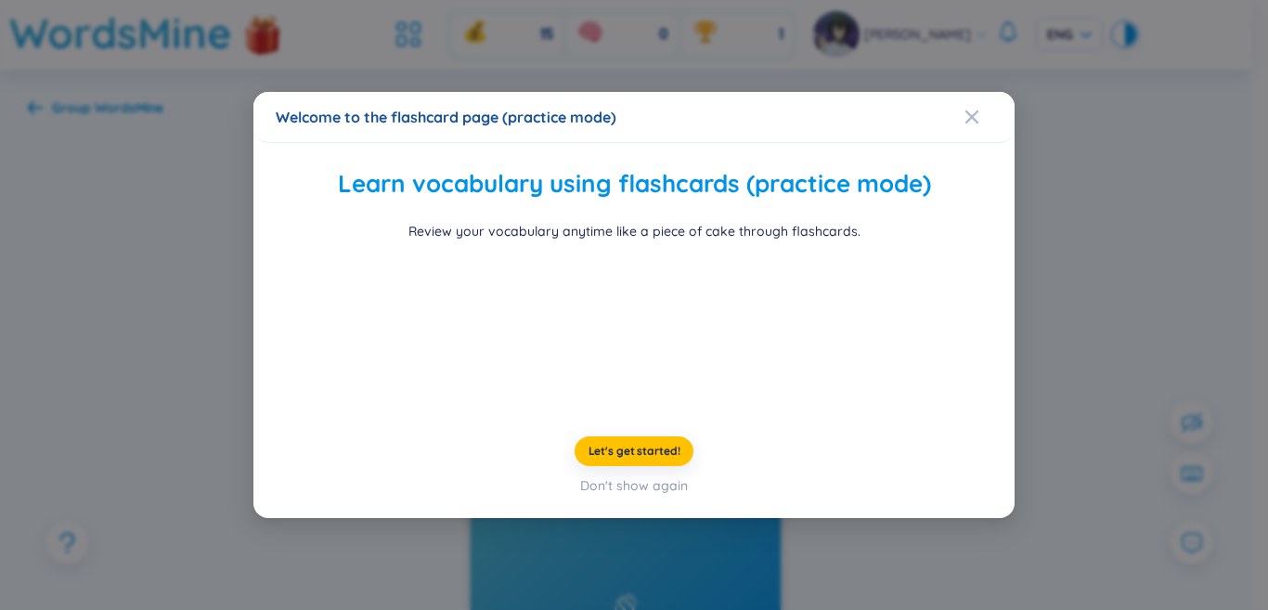  I want to click on button: Close, so click(990, 117).